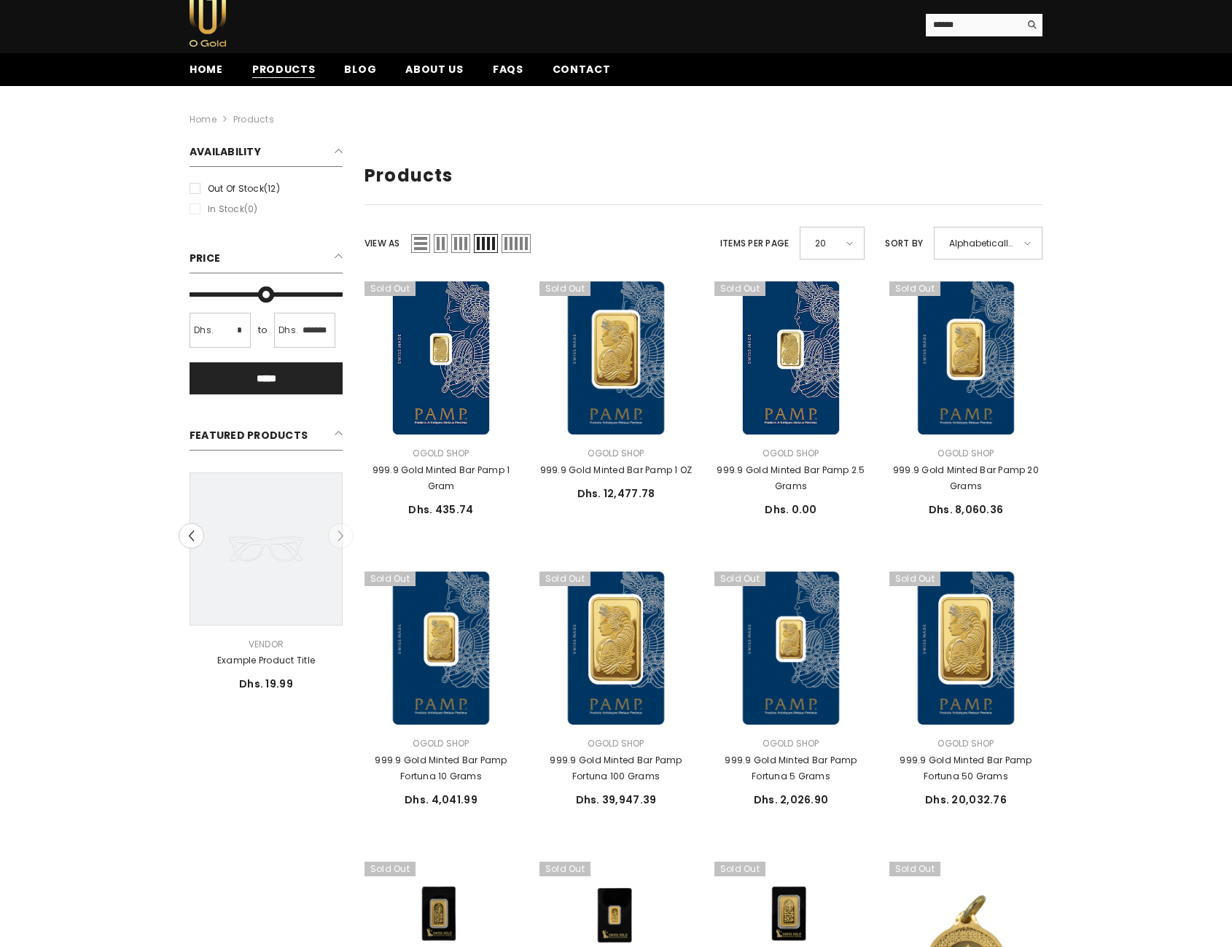  What do you see at coordinates (616, 109) in the screenshot?
I see `nav: breadcrumbs` at bounding box center [616, 109].